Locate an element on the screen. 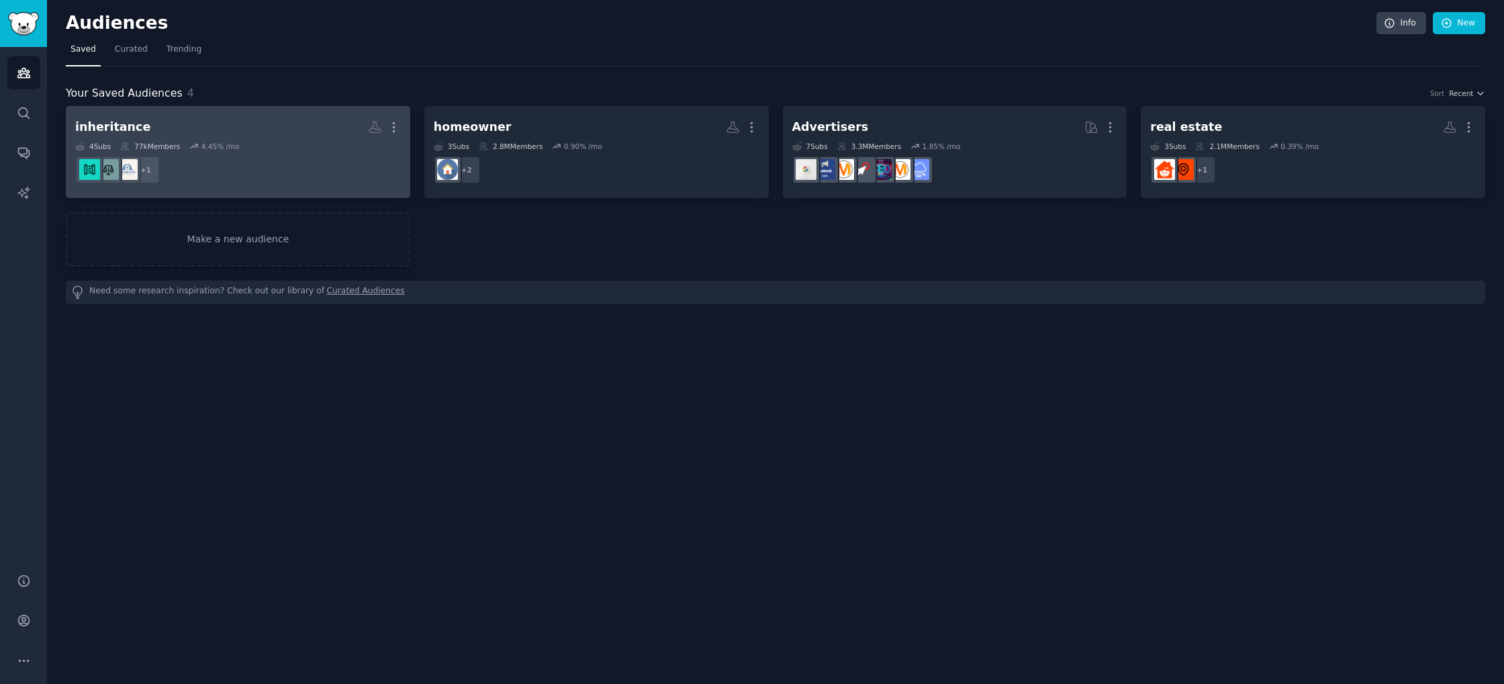  img: RealEstateAdvice is located at coordinates (1164, 169).